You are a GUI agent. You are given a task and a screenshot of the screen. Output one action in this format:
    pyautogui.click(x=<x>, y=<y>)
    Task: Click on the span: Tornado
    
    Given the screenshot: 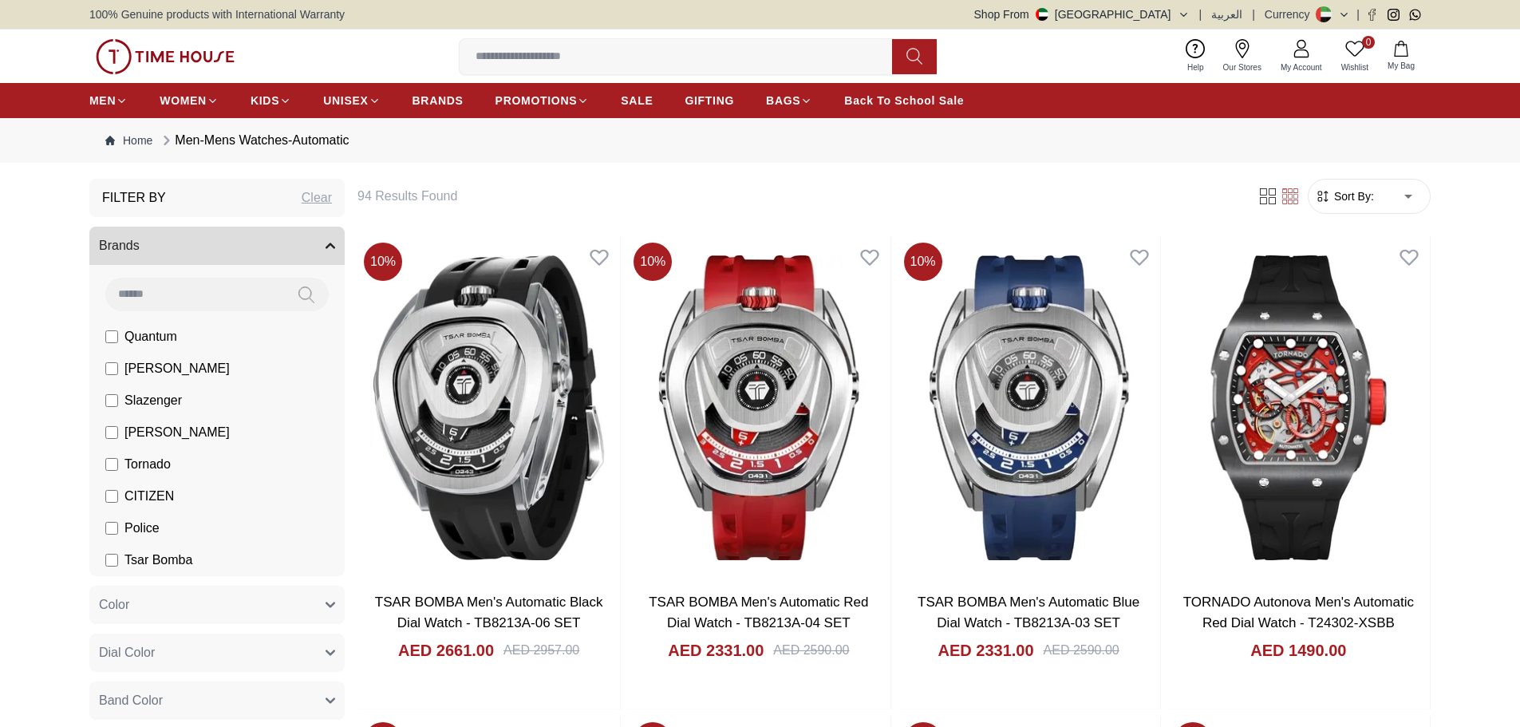 What is the action you would take?
    pyautogui.click(x=148, y=464)
    